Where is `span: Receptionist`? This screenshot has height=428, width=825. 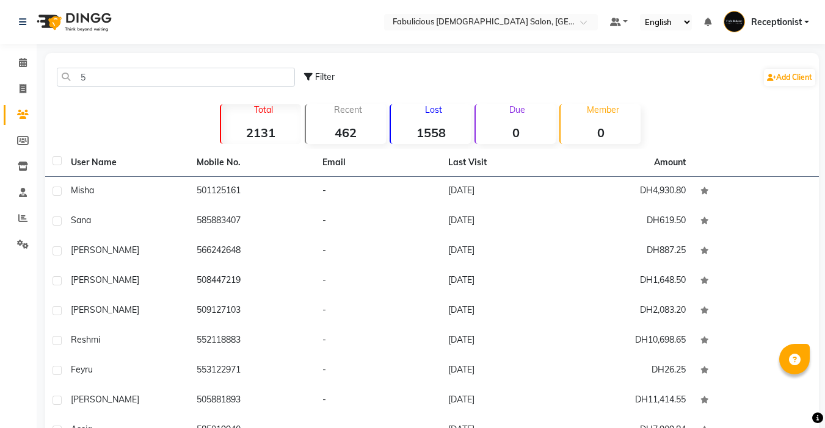 span: Receptionist is located at coordinates (776, 22).